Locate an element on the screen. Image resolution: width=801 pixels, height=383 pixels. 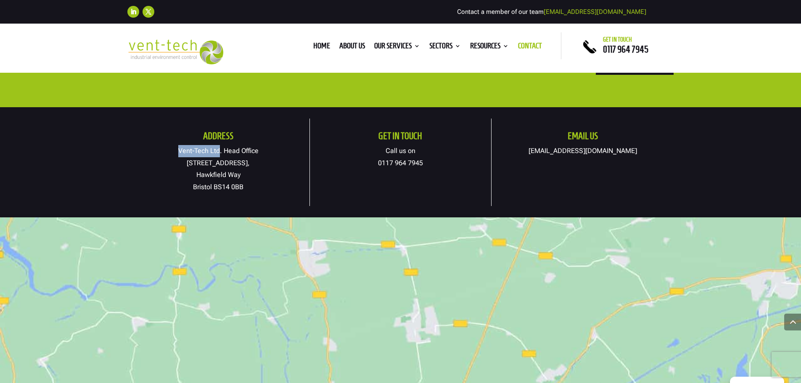
a: About us is located at coordinates (352, 47).